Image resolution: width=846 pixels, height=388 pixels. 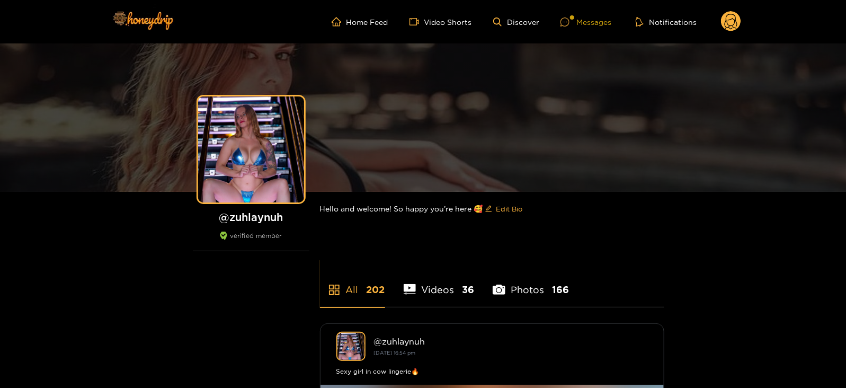 I want to click on button: editEdit Bio, so click(x=504, y=209).